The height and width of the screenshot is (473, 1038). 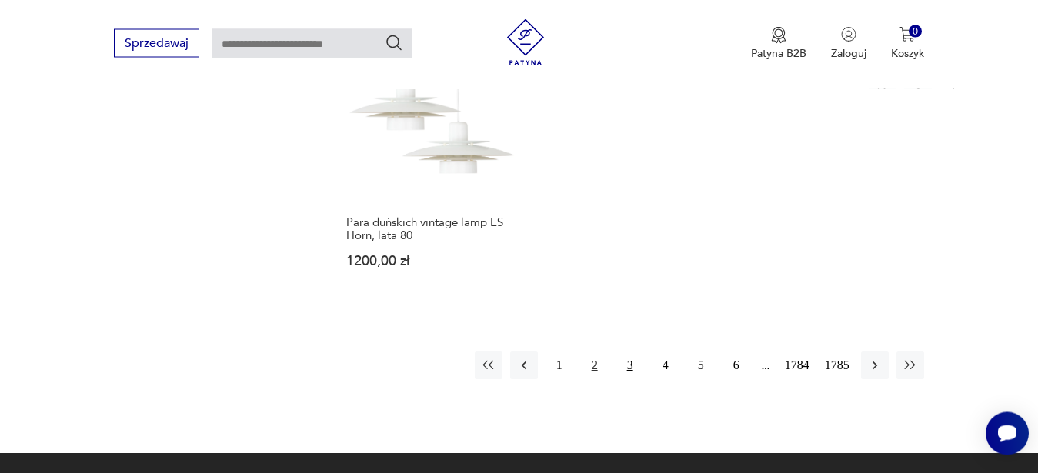 What do you see at coordinates (849, 34) in the screenshot?
I see `img: Ikonka użytkownika` at bounding box center [849, 34].